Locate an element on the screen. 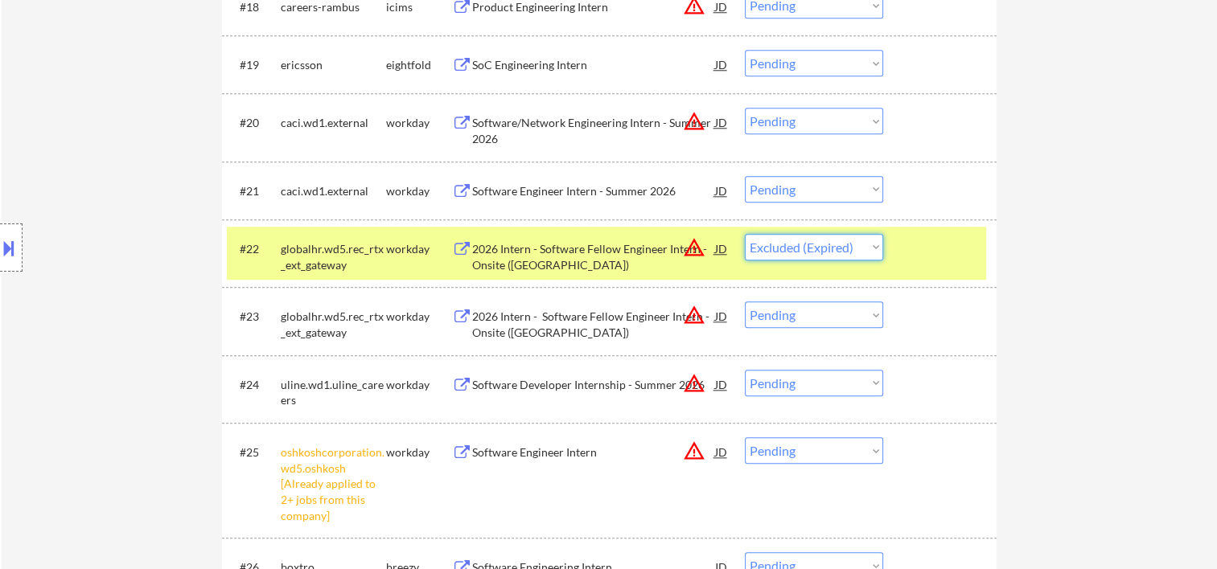 The image size is (1217, 569). div: Software/Network Engineering Intern - Summer 2026 is located at coordinates (594, 130).